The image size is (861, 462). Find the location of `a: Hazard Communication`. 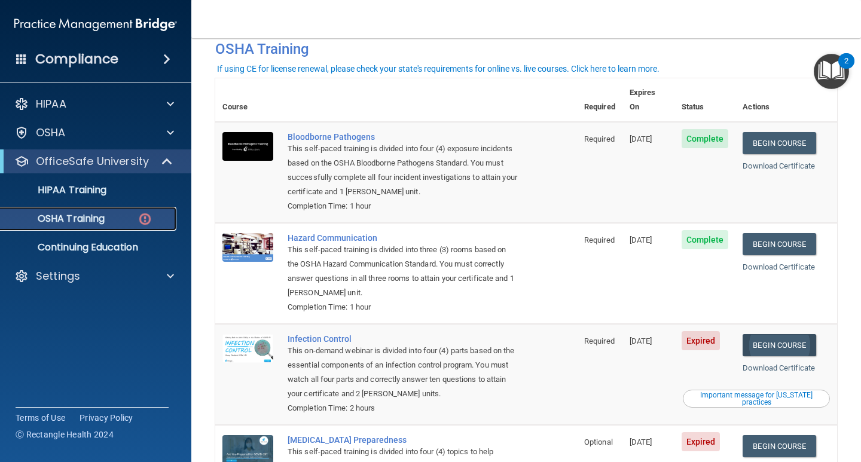

a: Hazard Communication is located at coordinates (403, 238).